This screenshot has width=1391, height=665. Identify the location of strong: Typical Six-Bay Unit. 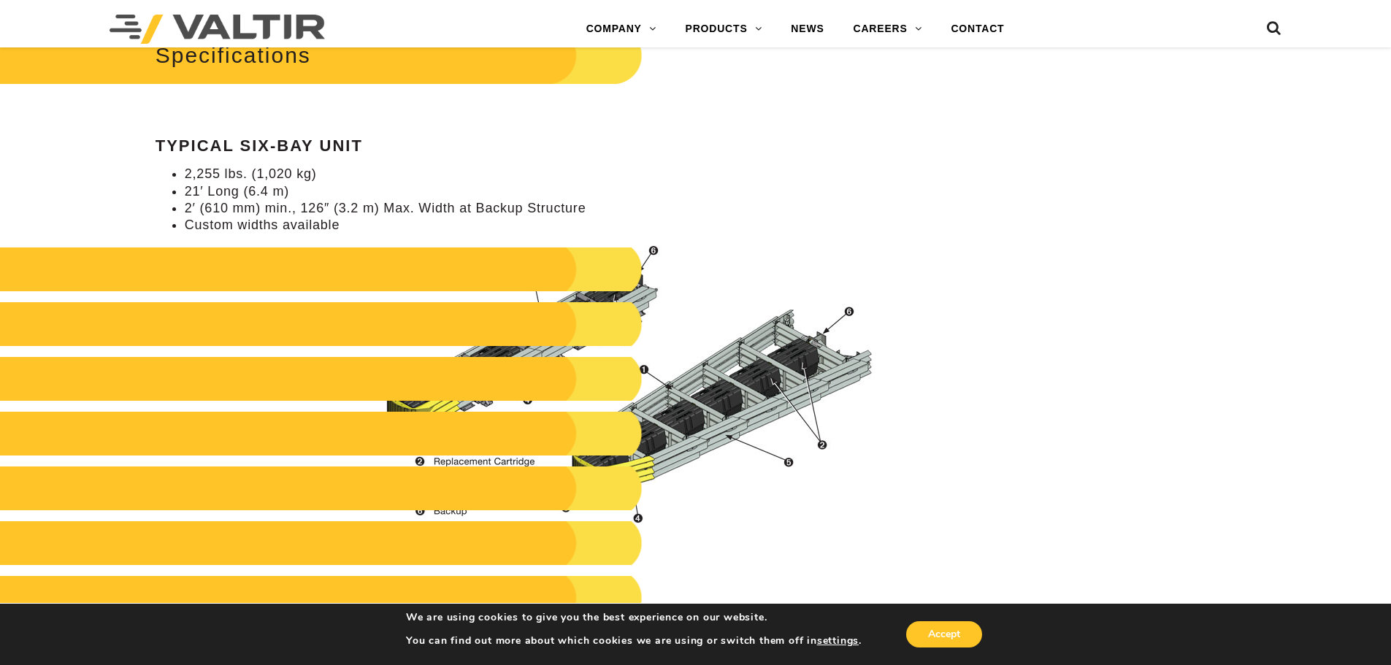
(259, 145).